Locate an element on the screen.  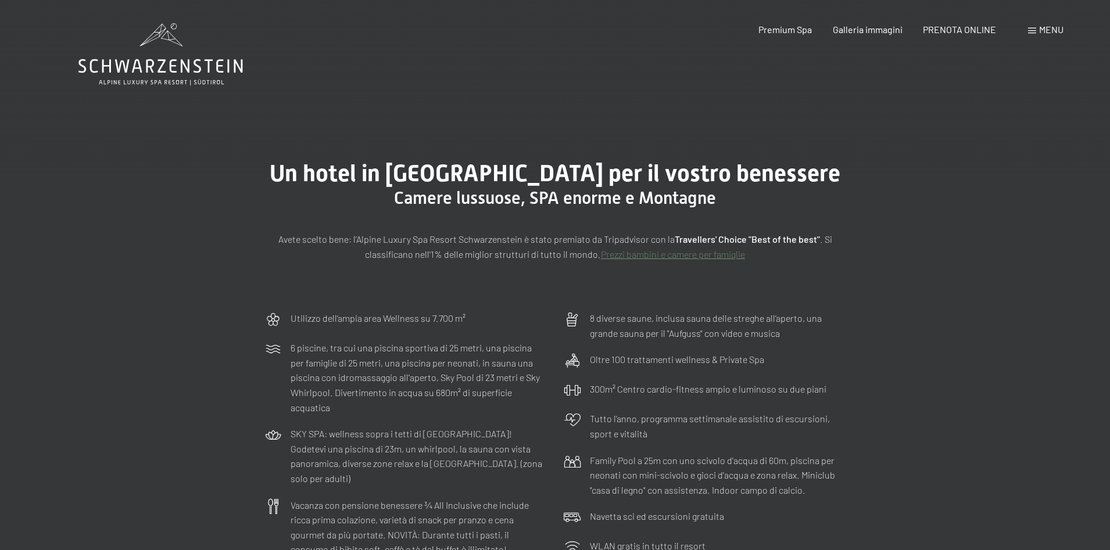
a: Galleria immagini is located at coordinates (868, 29).